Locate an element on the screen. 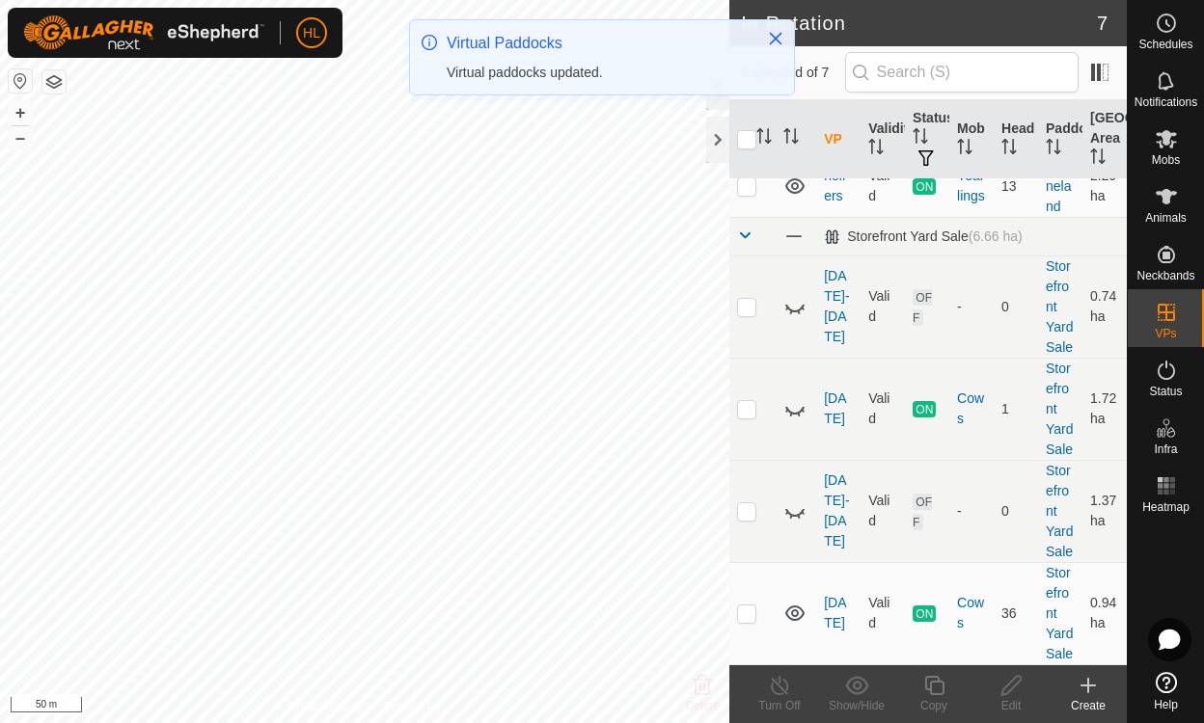 This screenshot has height=723, width=1204. td: 1 is located at coordinates (1016, 409).